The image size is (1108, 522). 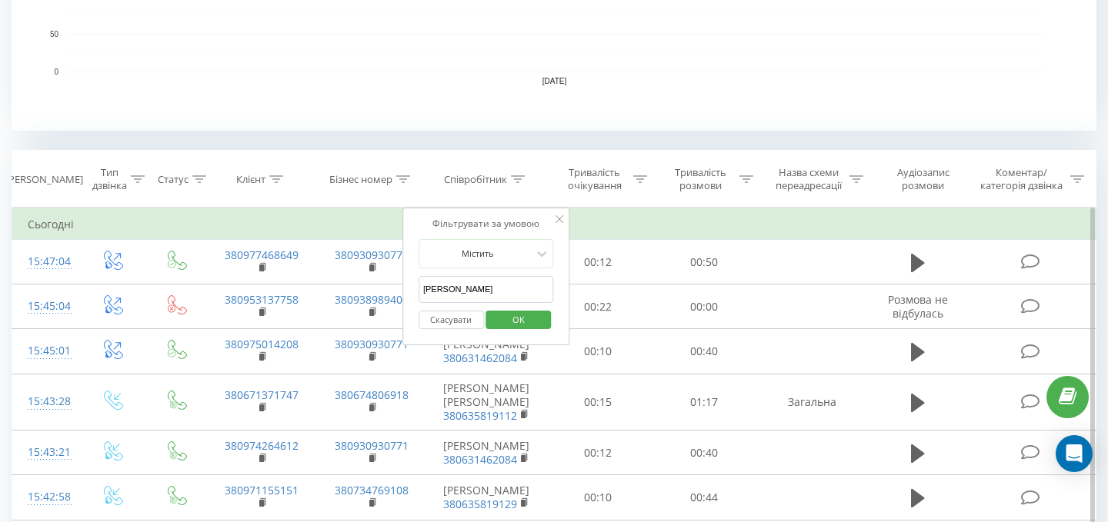 What do you see at coordinates (808, 179) in the screenshot?
I see `div: Назва схеми переадресації` at bounding box center [808, 179].